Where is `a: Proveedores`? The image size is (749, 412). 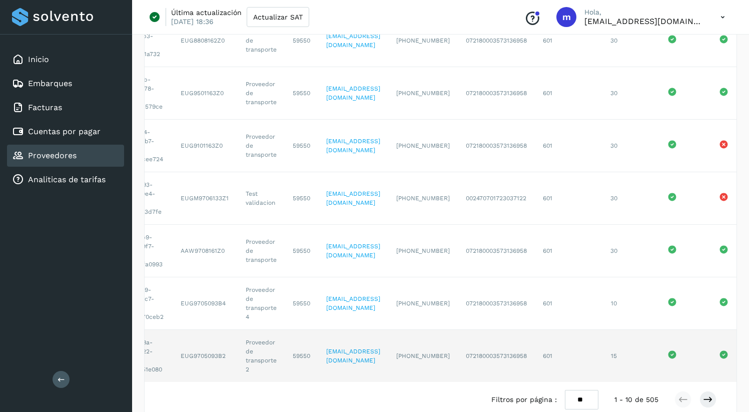
a: Proveedores is located at coordinates (52, 155).